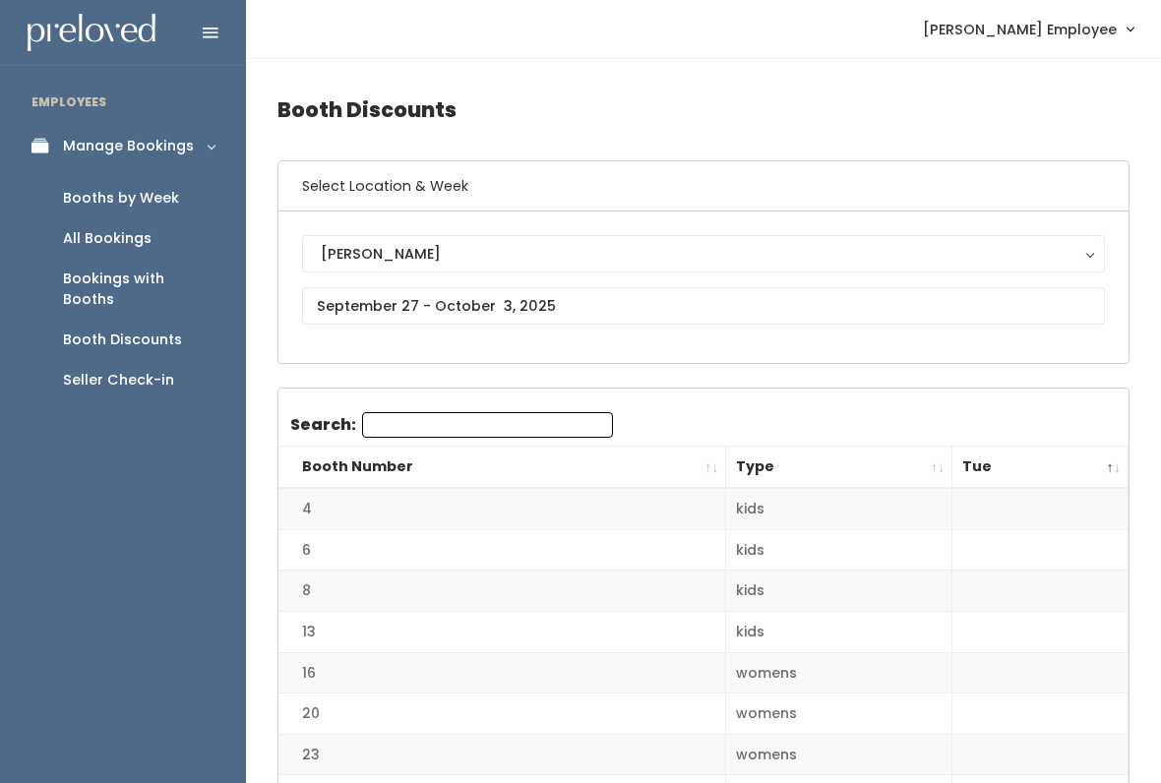 The width and height of the screenshot is (1161, 783). Describe the element at coordinates (452, 425) in the screenshot. I see `label: Search:` at that location.